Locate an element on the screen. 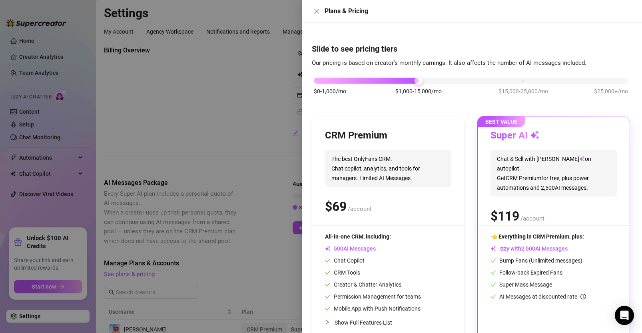 This screenshot has width=642, height=333. span: AI Messages is located at coordinates (350, 248).